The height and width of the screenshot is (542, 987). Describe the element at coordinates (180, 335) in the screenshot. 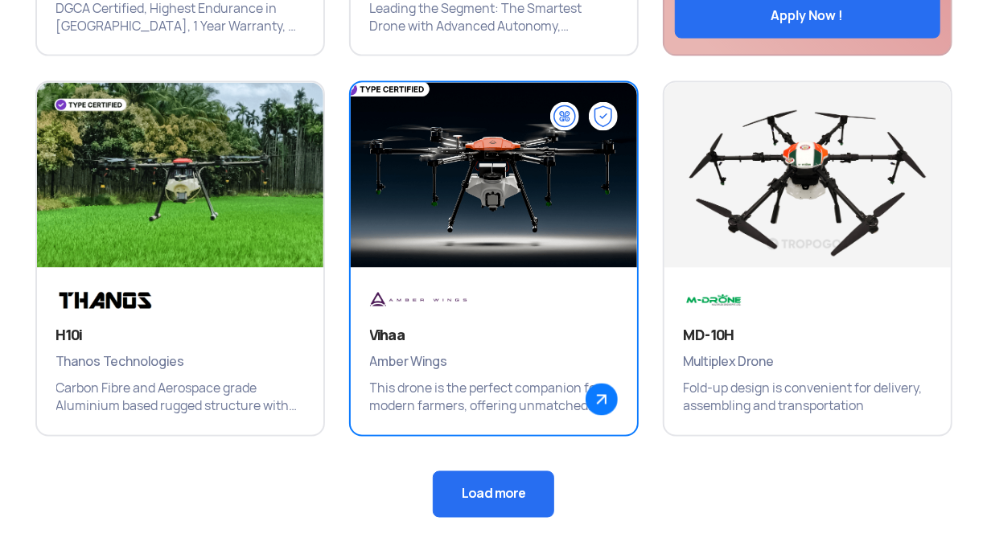

I see `h3: H10i` at that location.